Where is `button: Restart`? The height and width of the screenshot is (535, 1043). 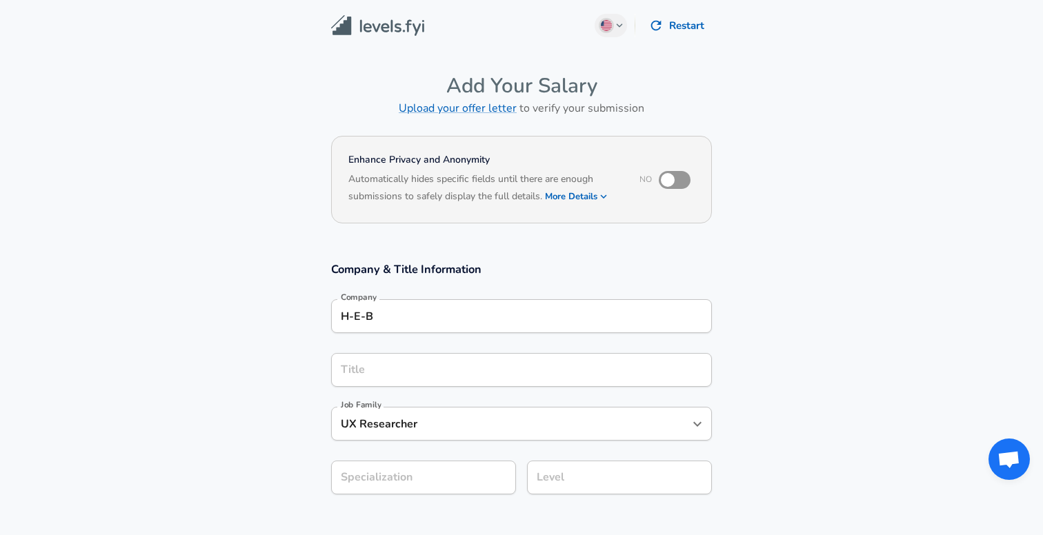
button: Restart is located at coordinates (677, 26).